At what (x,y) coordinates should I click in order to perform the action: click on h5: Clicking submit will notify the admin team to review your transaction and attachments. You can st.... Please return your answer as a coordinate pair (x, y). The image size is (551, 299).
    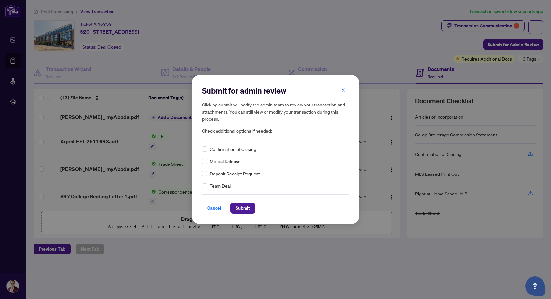
    Looking at the image, I should click on (275, 111).